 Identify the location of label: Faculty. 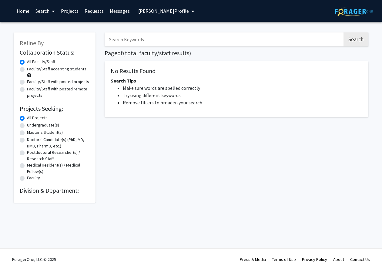
(33, 178).